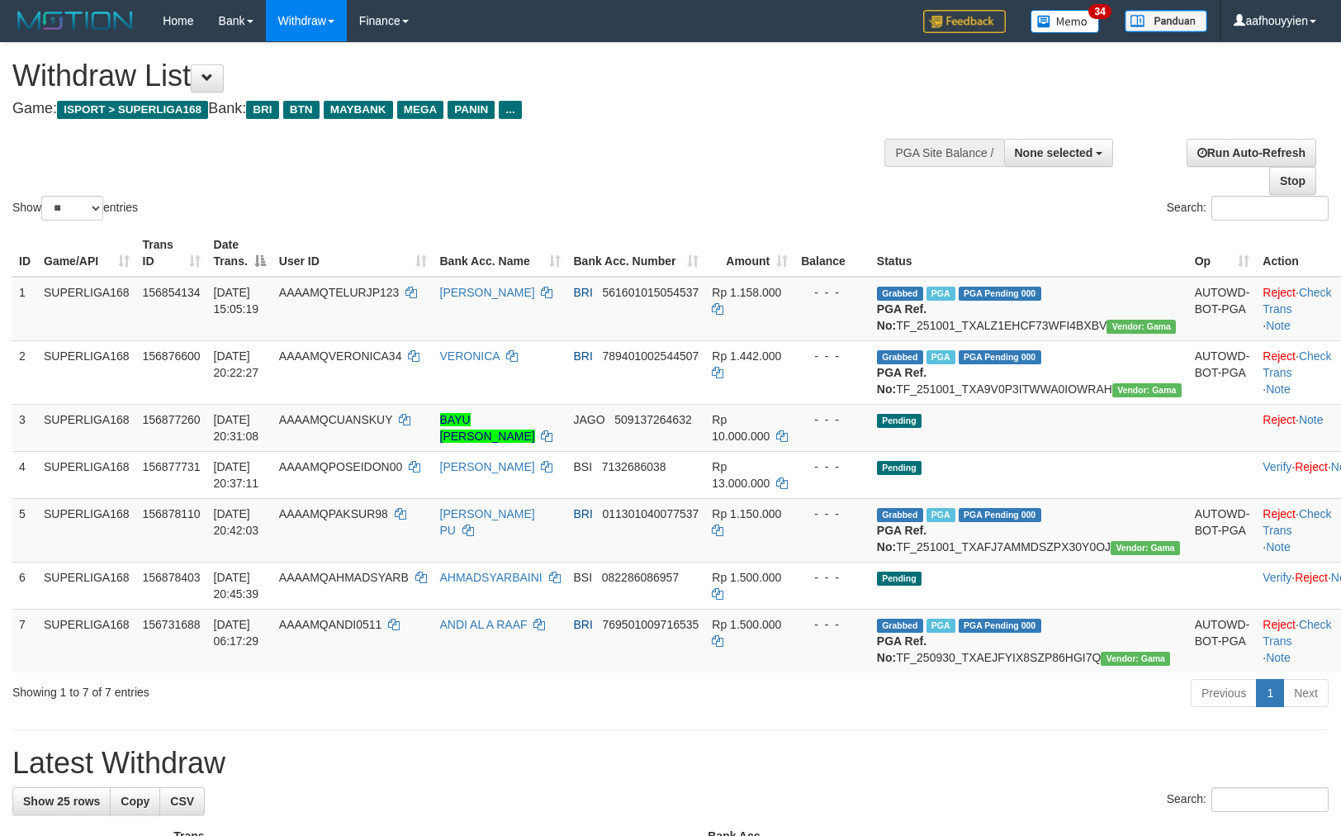 The image size is (1341, 836). Describe the element at coordinates (1029, 253) in the screenshot. I see `th: Status` at that location.